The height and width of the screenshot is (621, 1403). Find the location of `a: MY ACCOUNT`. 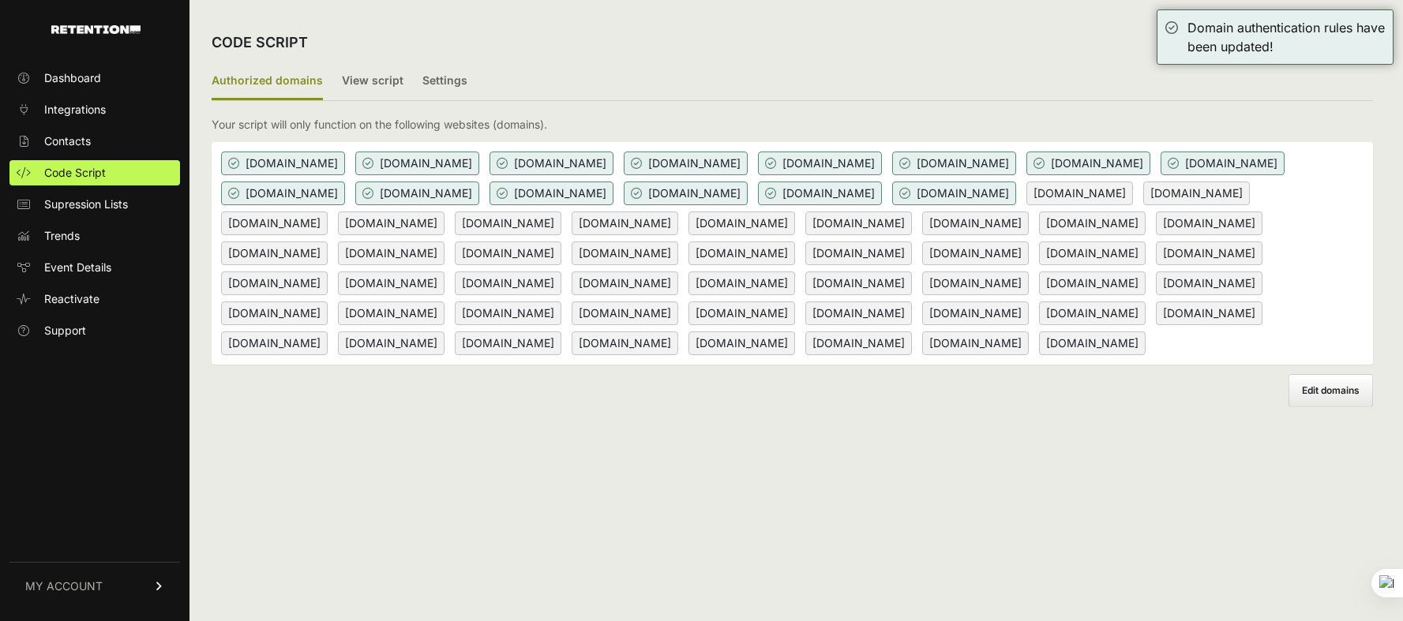

a: MY ACCOUNT is located at coordinates (95, 586).